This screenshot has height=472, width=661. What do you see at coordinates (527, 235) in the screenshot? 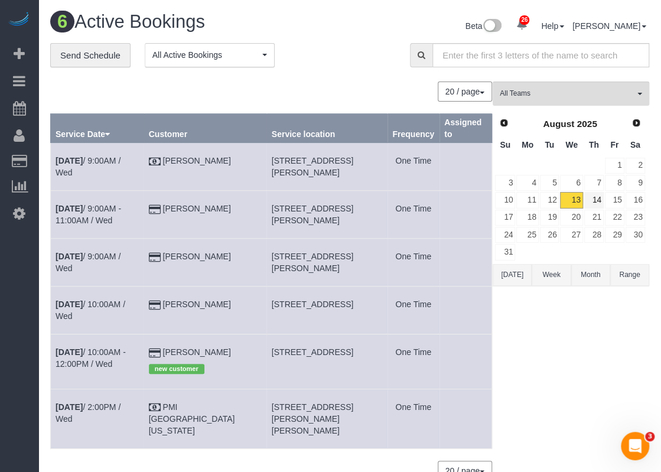
I see `a: 25` at bounding box center [527, 235].